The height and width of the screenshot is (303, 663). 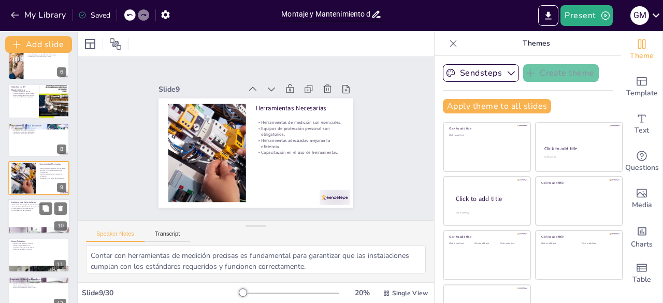 What do you see at coordinates (642, 162) in the screenshot?
I see `div: Get real-time input from your audience` at bounding box center [642, 162].